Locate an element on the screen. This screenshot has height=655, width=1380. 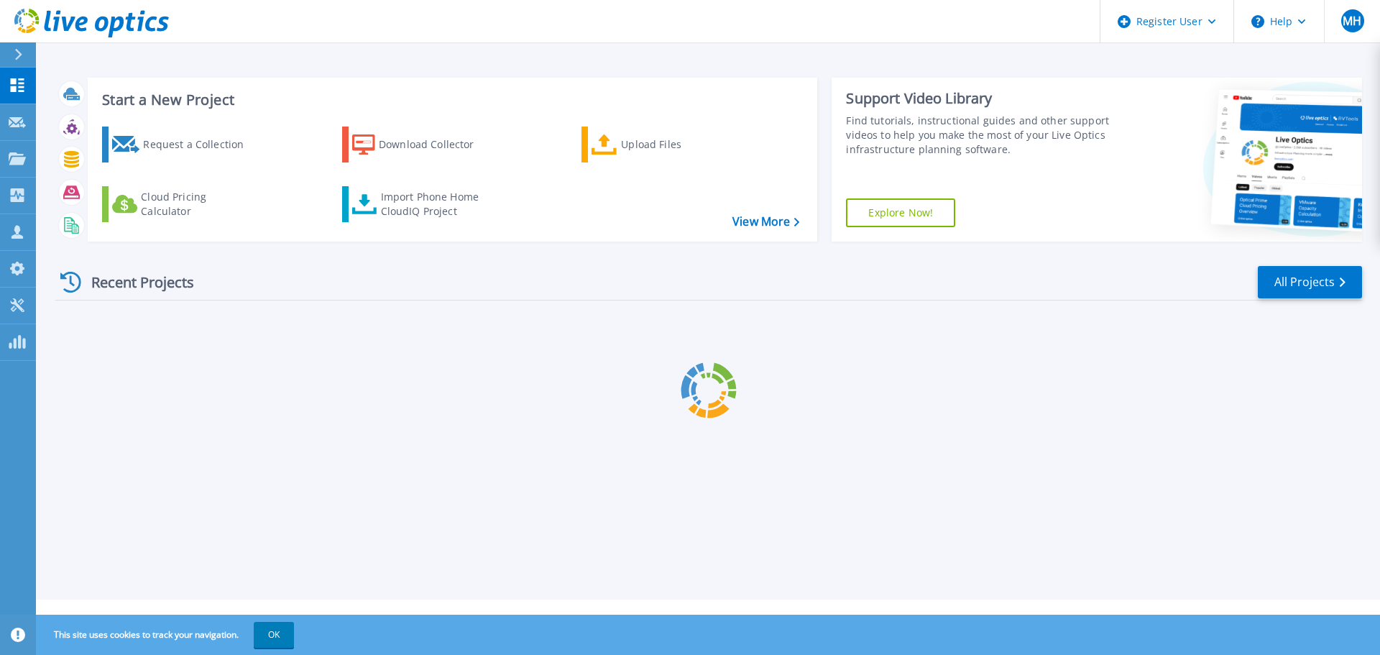
a: Request a Collection is located at coordinates (182, 144).